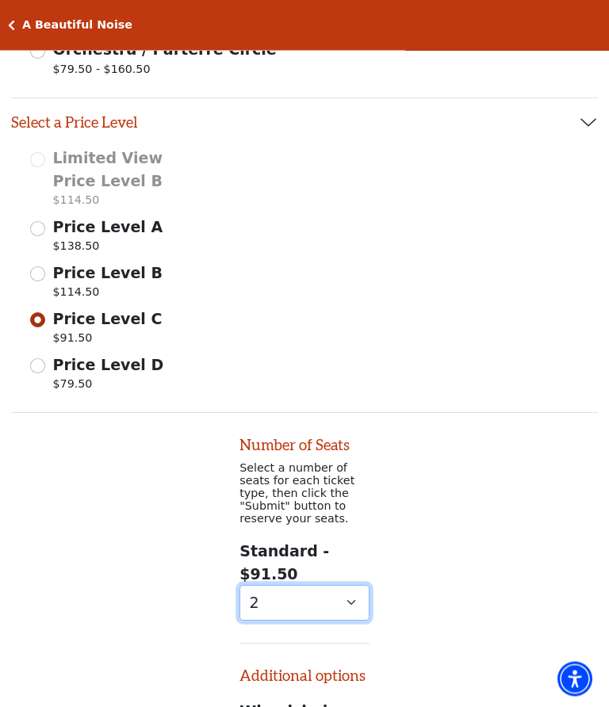 This screenshot has width=609, height=707. Describe the element at coordinates (37, 320) in the screenshot. I see `input: Price Level C` at that location.